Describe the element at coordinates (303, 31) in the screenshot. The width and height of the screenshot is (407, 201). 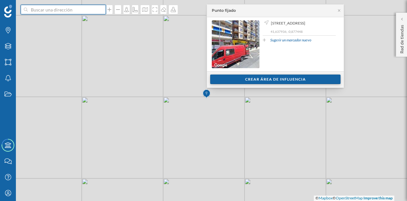
I see `p: 41,637936, -0,877448` at that location.